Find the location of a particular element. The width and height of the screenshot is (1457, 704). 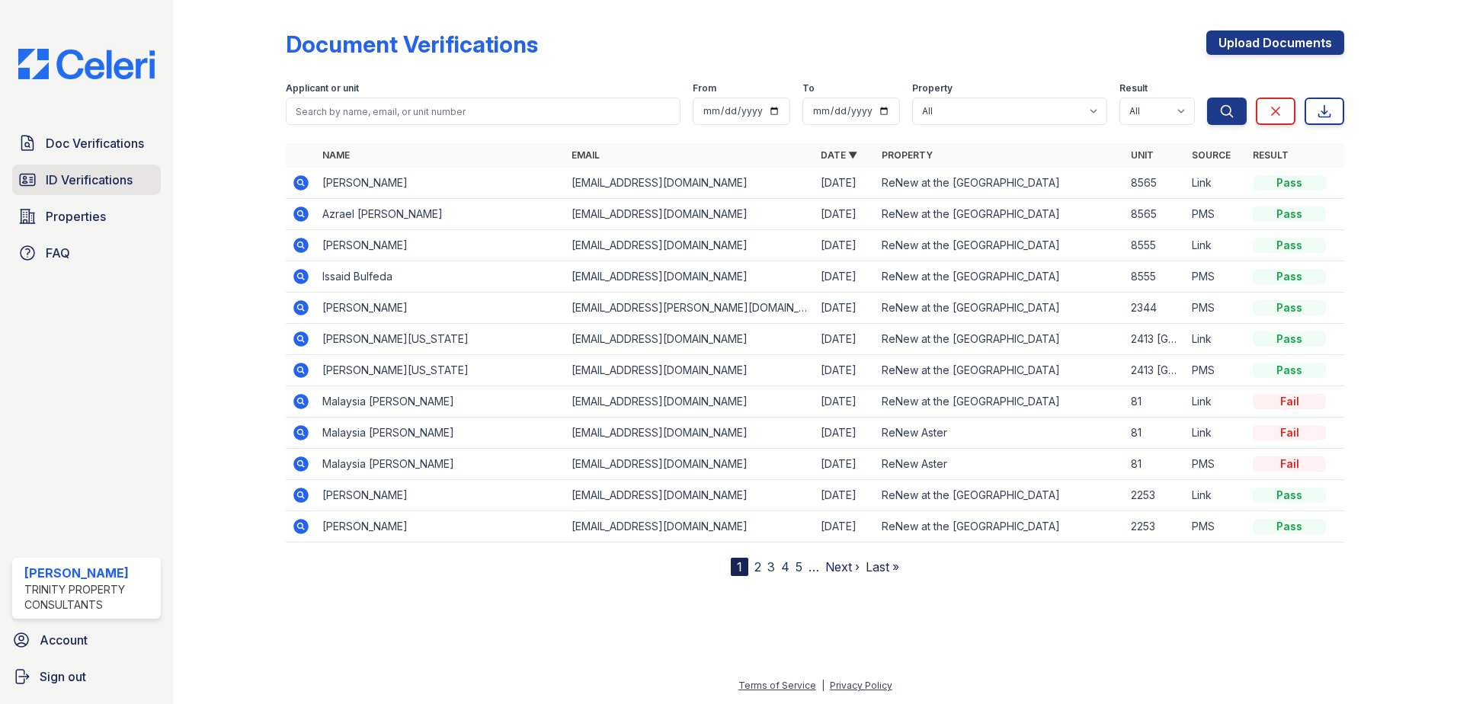

a: Result is located at coordinates (1270, 155).